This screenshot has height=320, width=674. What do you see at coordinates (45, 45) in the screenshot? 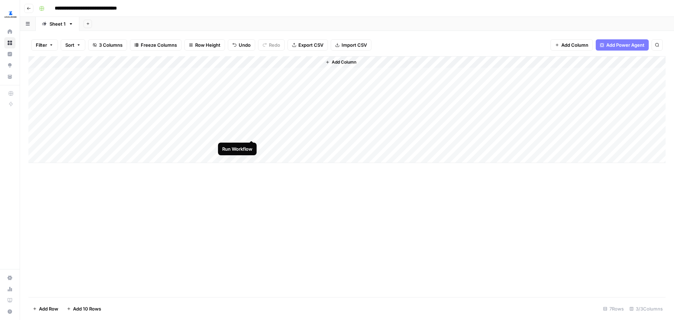
I see `button: Filter` at bounding box center [45, 45].